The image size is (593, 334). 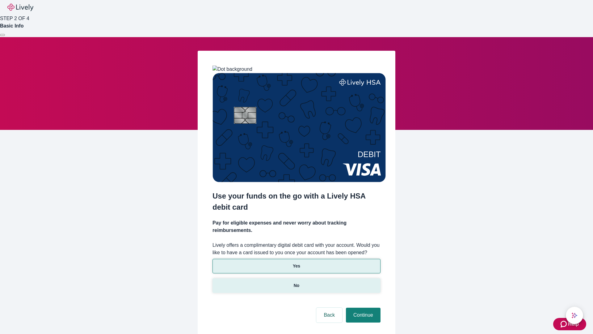 I want to click on button: Yes, so click(x=296, y=266).